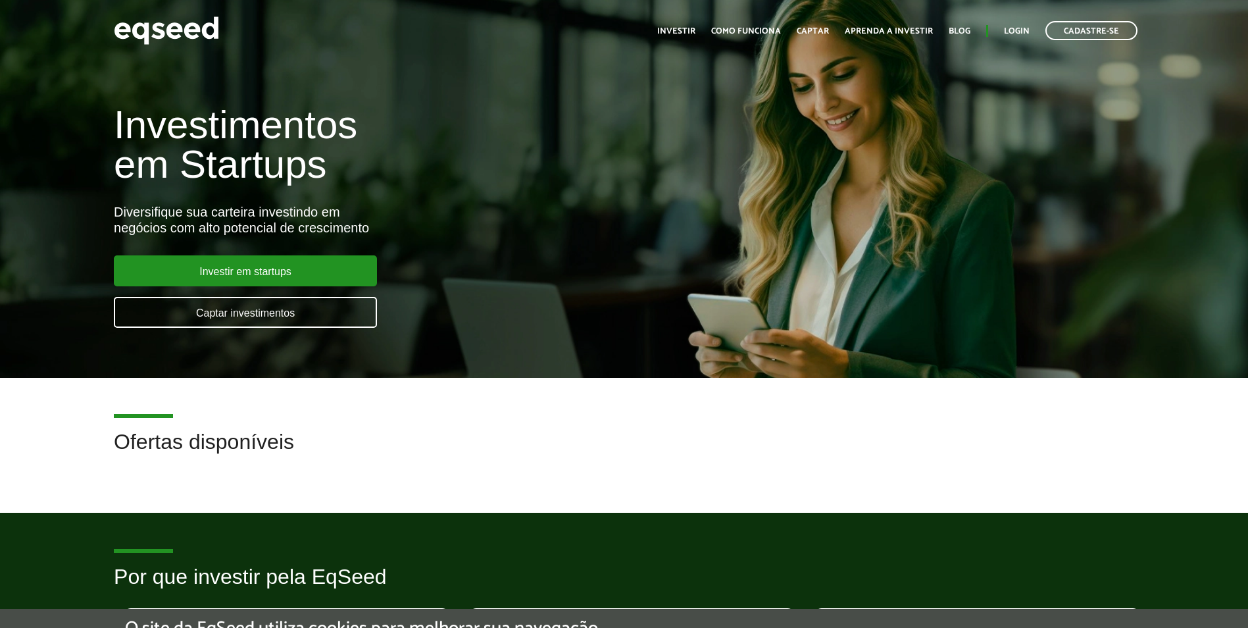 Image resolution: width=1248 pixels, height=628 pixels. What do you see at coordinates (416, 220) in the screenshot?
I see `div: Diversifique sua carteira investindo em negócios com alto potencial de crescimento` at bounding box center [416, 220].